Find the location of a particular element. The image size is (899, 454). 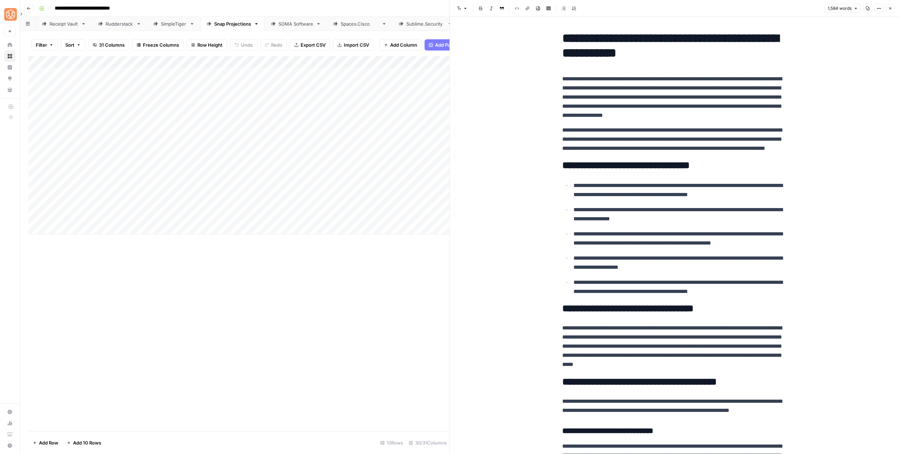

div: Snap Projections is located at coordinates (233, 24).